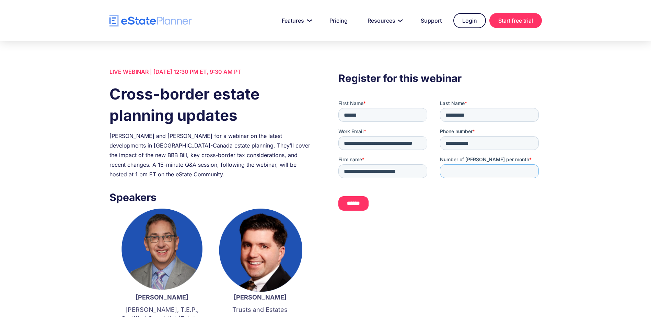  What do you see at coordinates (431, 21) in the screenshot?
I see `a: Support` at bounding box center [431, 21].